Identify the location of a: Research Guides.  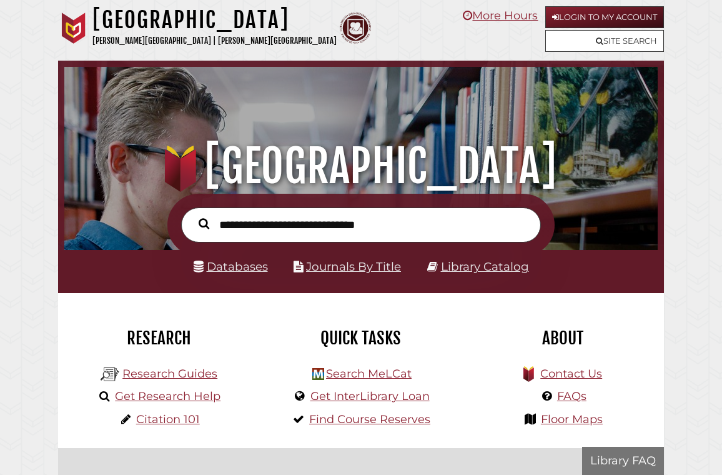
(170, 374).